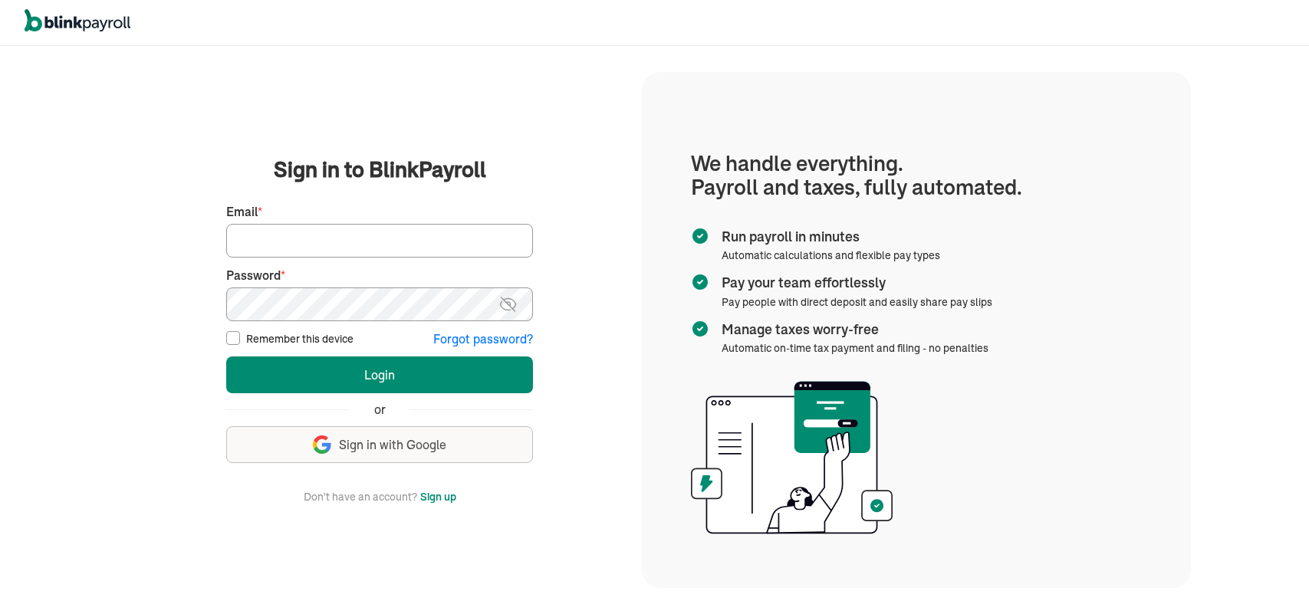 The image size is (1309, 614). Describe the element at coordinates (857, 302) in the screenshot. I see `span: Pay people with direct deposit and easily share pay slips` at that location.